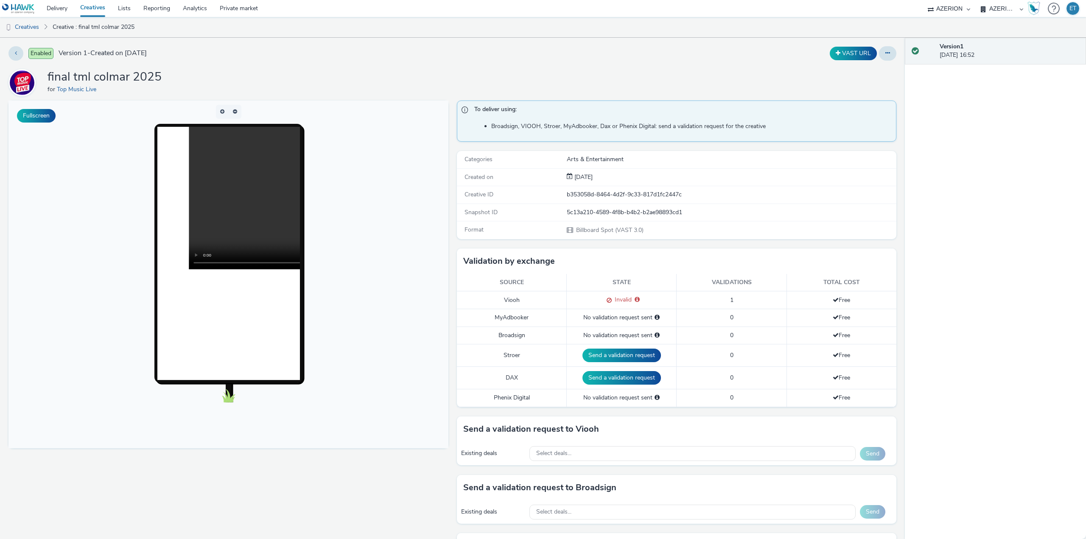  I want to click on span: Categories, so click(478, 159).